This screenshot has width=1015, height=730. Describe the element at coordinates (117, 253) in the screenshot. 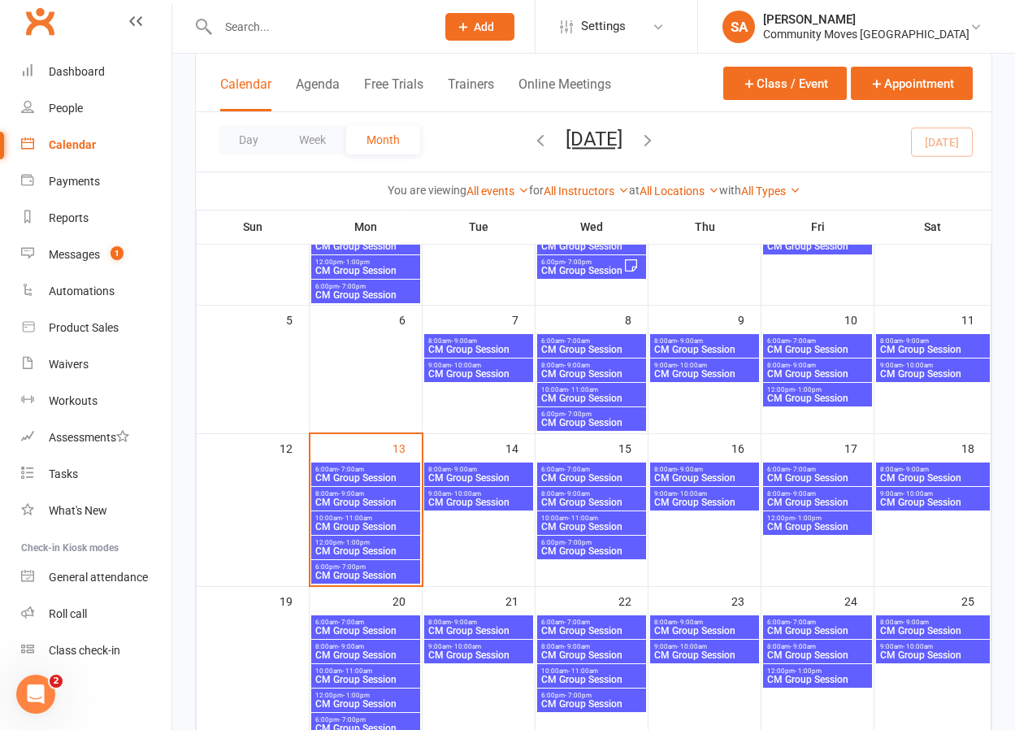

I see `span: 1` at that location.